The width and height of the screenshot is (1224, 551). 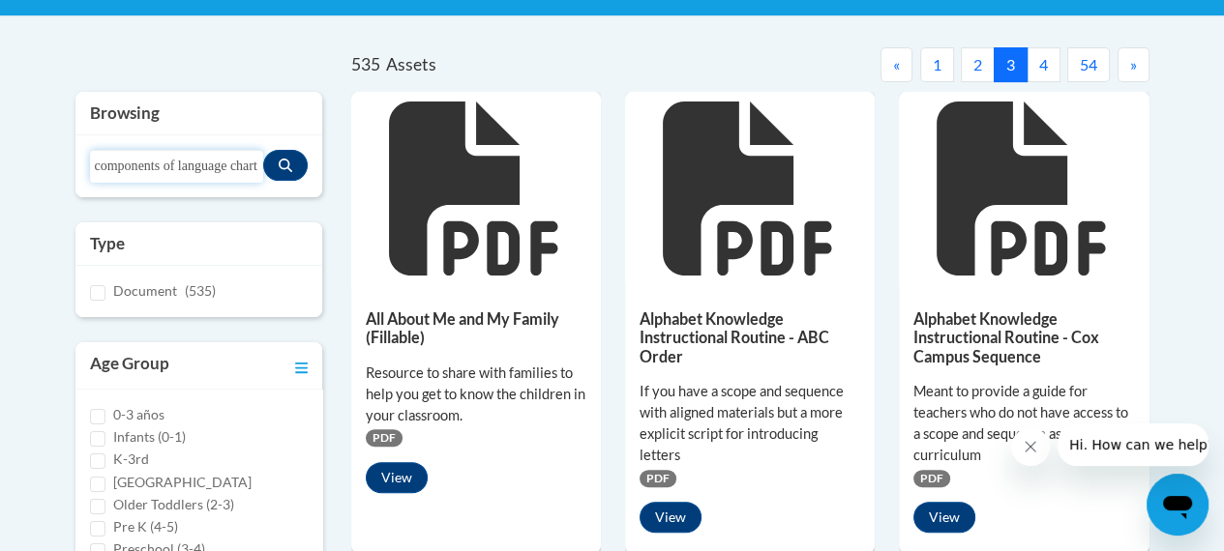 I want to click on button: 2, so click(x=977, y=65).